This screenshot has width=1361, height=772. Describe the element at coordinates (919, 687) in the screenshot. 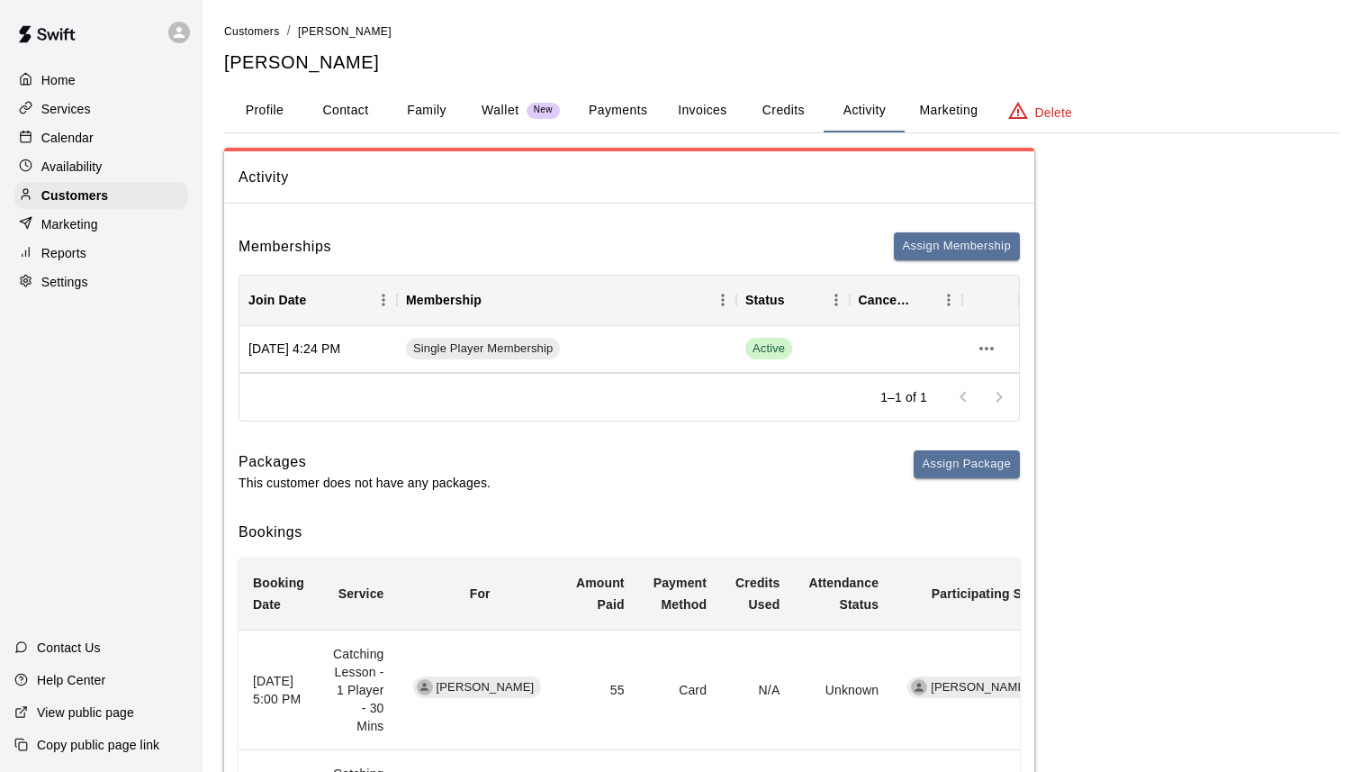

I see `div: JOE GRUSZKA` at that location.